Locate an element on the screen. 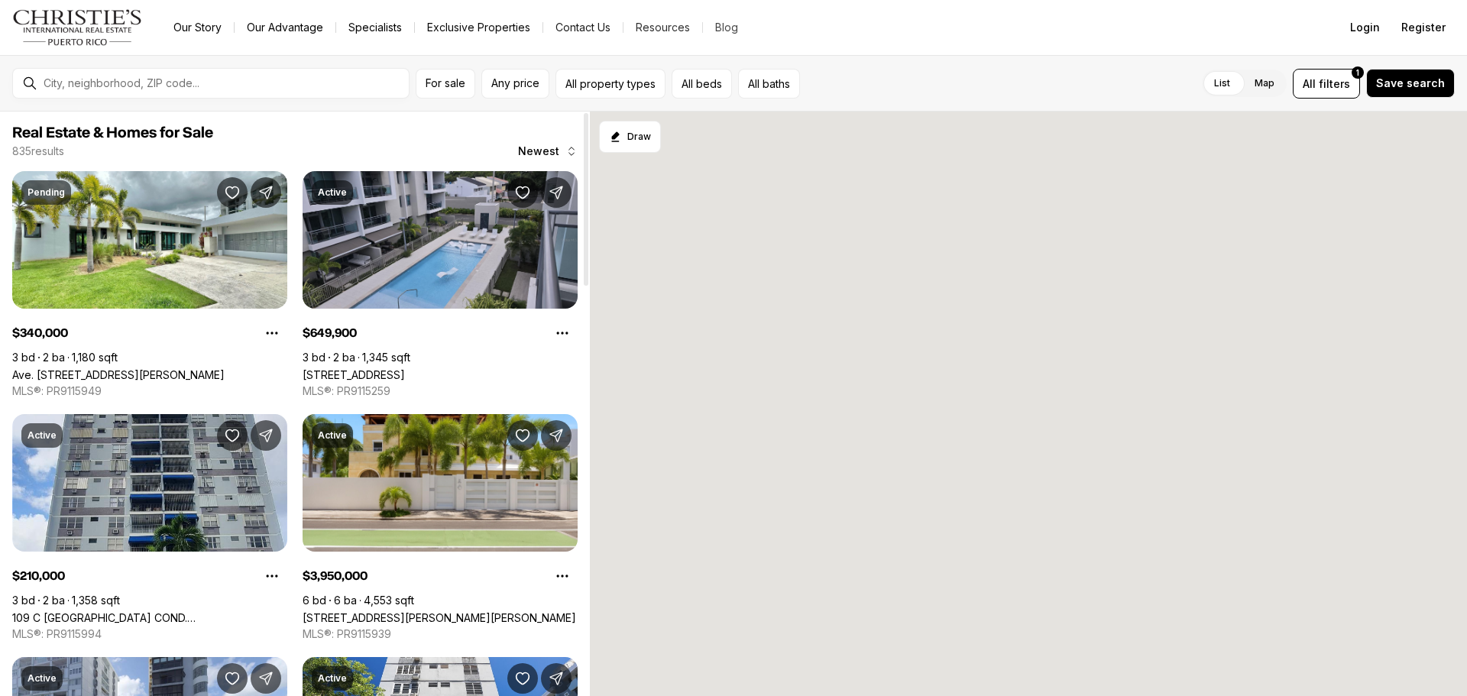 Image resolution: width=1467 pixels, height=696 pixels. p: 835 results is located at coordinates (38, 151).